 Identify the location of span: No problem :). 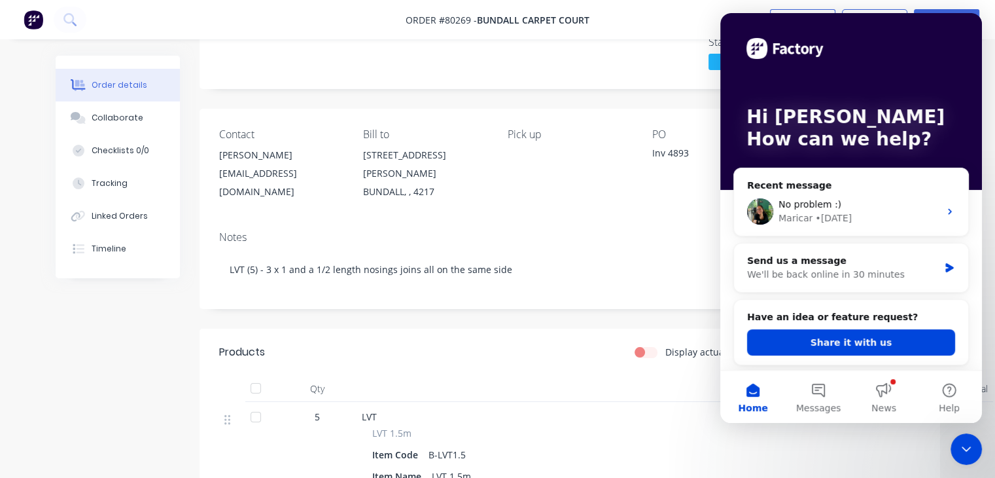
(90, 191).